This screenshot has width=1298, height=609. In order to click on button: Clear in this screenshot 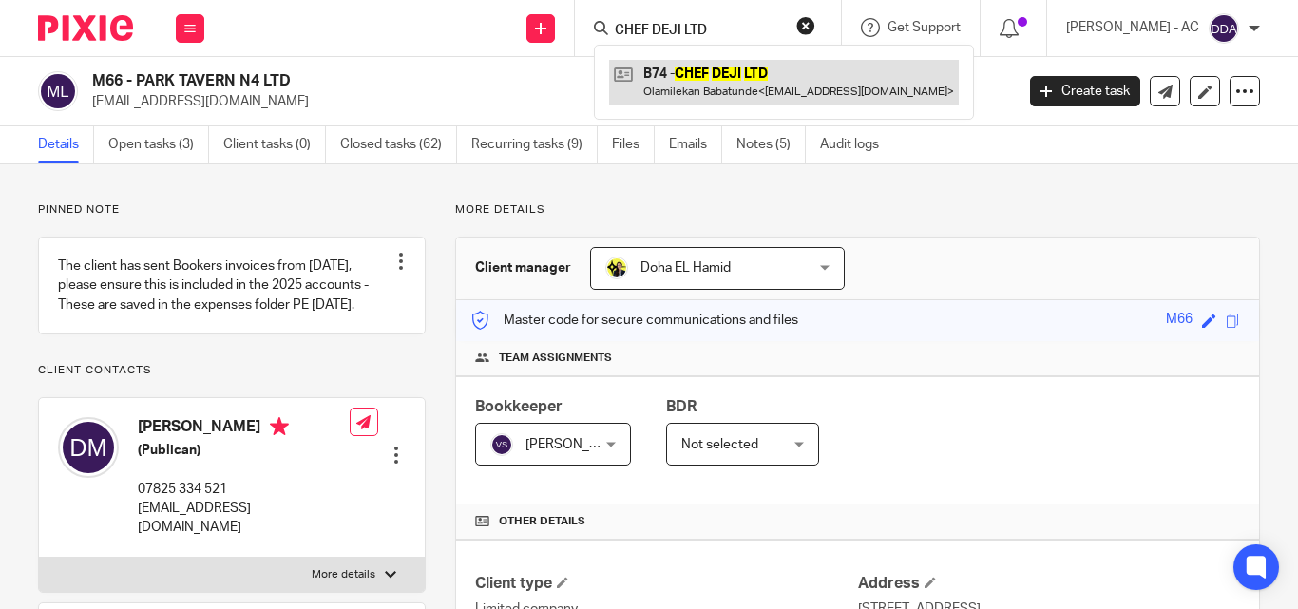, I will do `click(806, 26)`.